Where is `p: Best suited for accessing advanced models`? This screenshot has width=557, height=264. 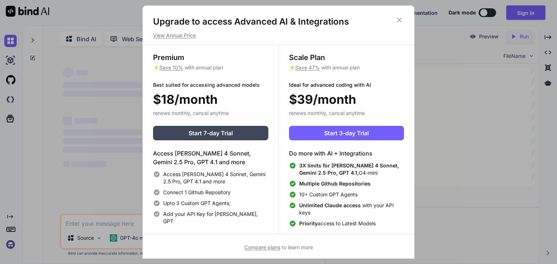
p: Best suited for accessing advanced models is located at coordinates (211, 85).